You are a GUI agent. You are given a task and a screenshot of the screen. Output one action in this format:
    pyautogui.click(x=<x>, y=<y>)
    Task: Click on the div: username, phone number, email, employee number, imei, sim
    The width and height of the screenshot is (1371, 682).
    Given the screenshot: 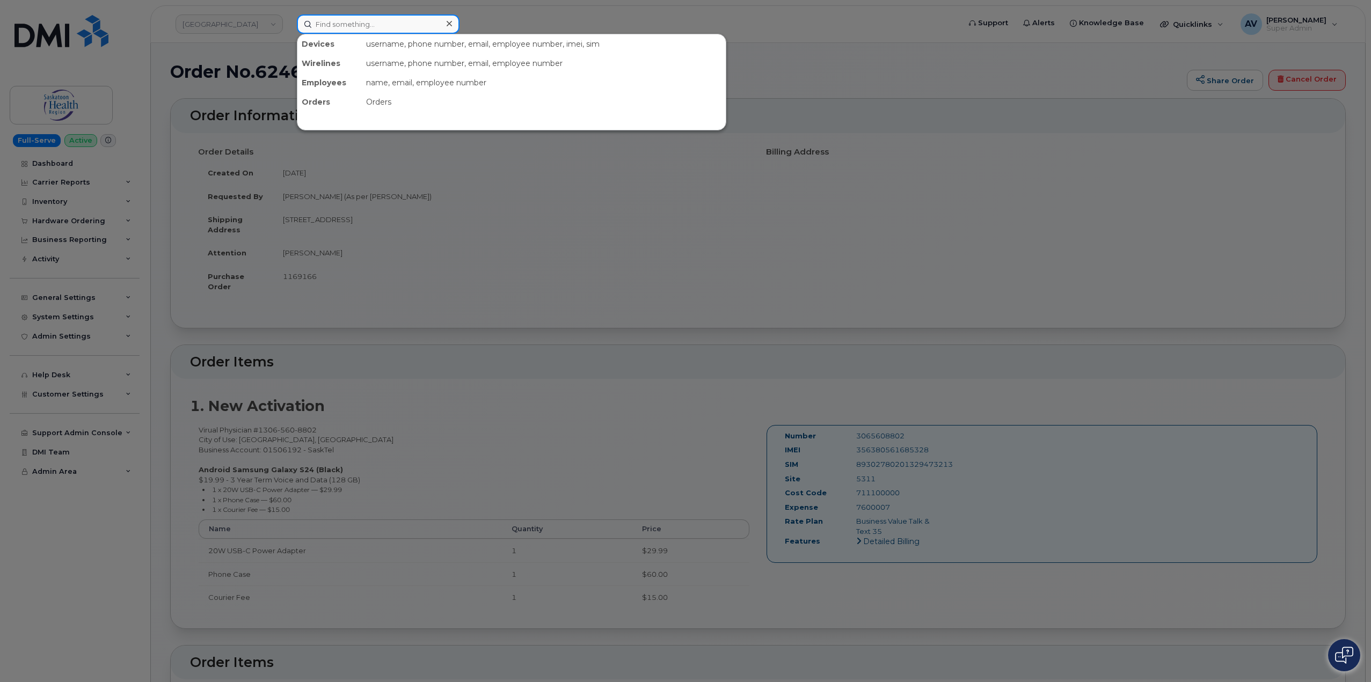 What is the action you would take?
    pyautogui.click(x=544, y=44)
    